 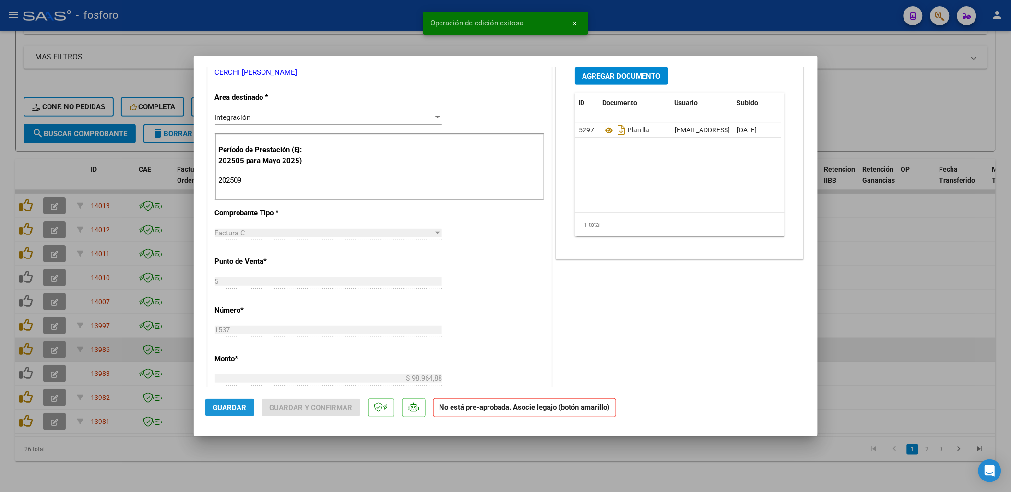 What do you see at coordinates (621, 76) in the screenshot?
I see `span: Agregar Documento` at bounding box center [621, 76].